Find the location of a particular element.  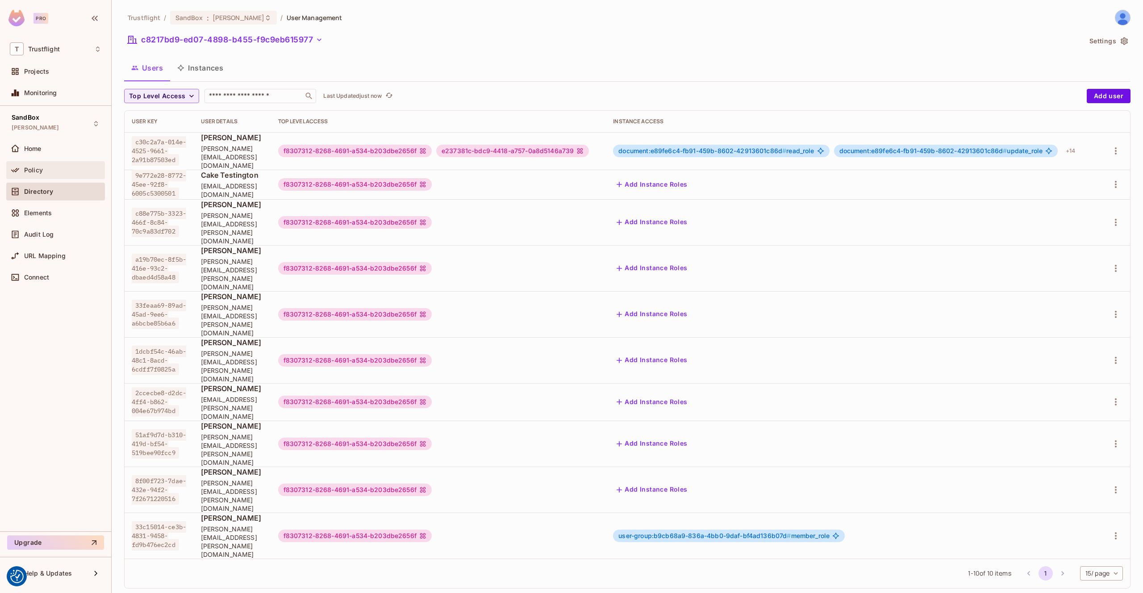

div: e237381c-bdc9-4418-a757-0a8d5146a739 is located at coordinates (513, 151).